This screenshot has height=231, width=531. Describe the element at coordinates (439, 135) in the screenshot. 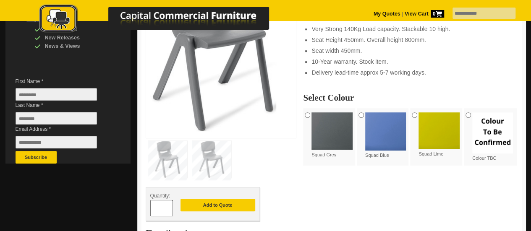

I see `label: Squad Lime` at that location.